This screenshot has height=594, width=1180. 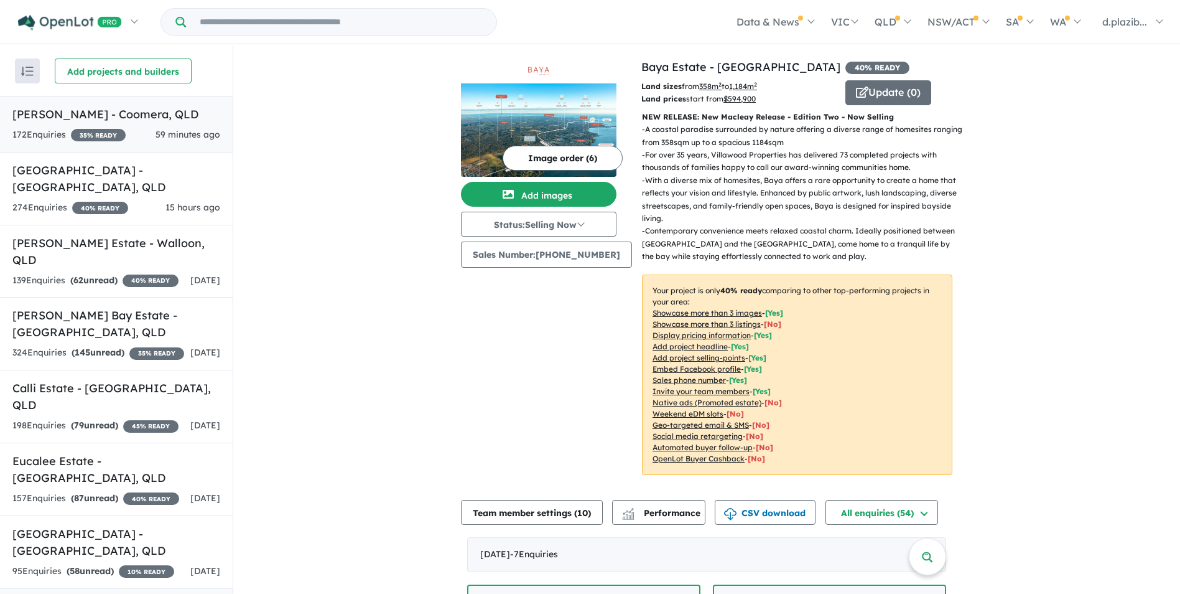 I want to click on u: Weekend eDM slots, so click(x=688, y=413).